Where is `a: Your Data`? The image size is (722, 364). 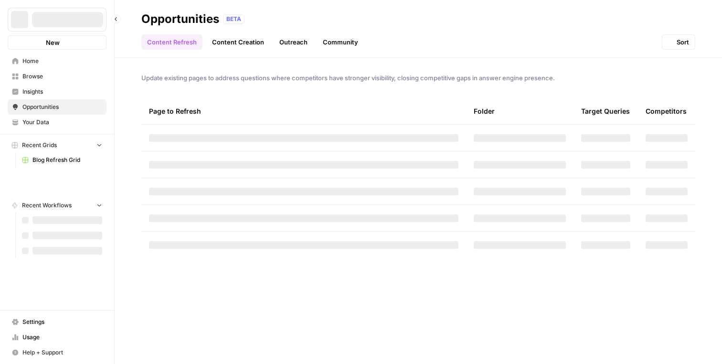 a: Your Data is located at coordinates (57, 122).